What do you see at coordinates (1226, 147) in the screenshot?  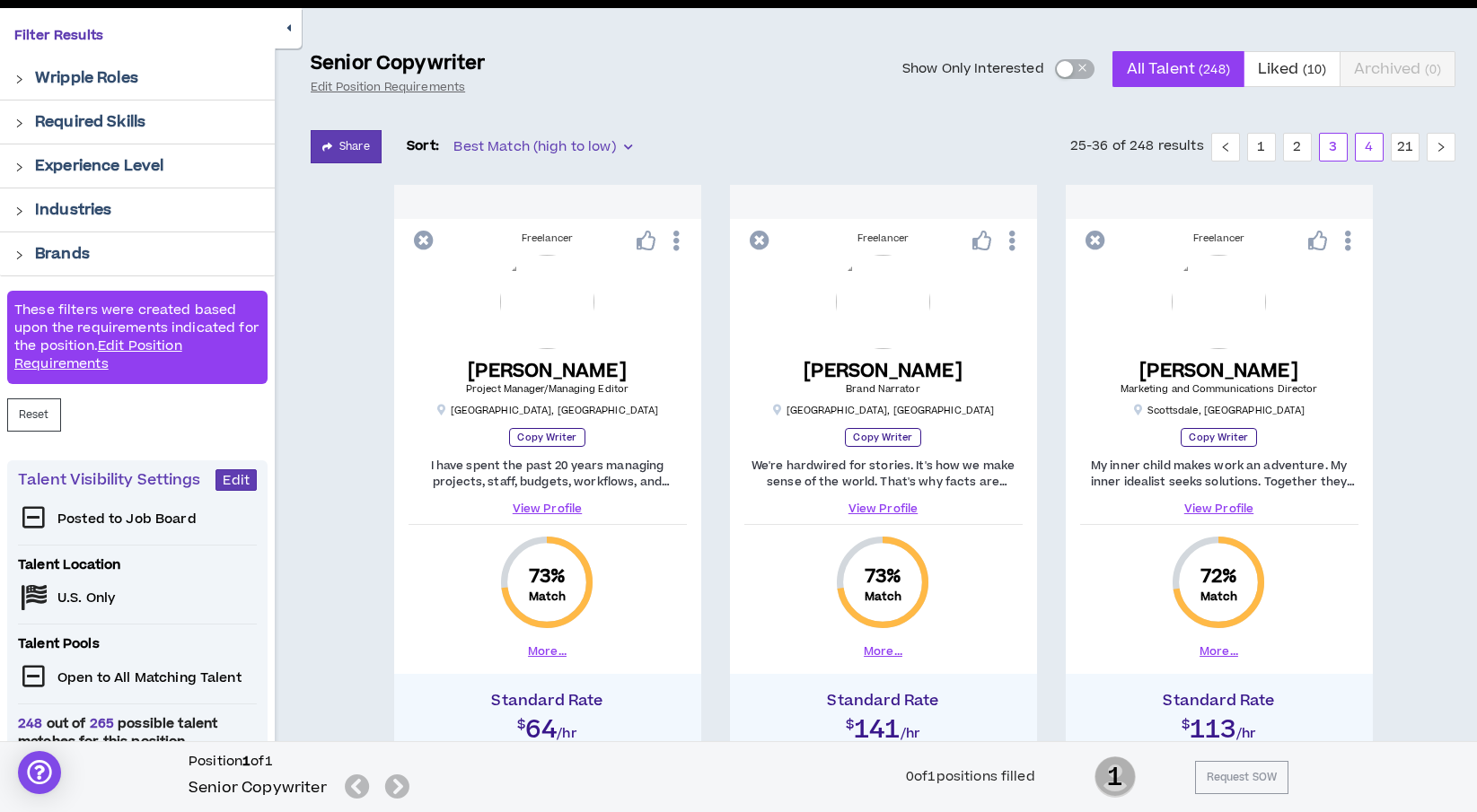 I see `span: left` at bounding box center [1226, 147].